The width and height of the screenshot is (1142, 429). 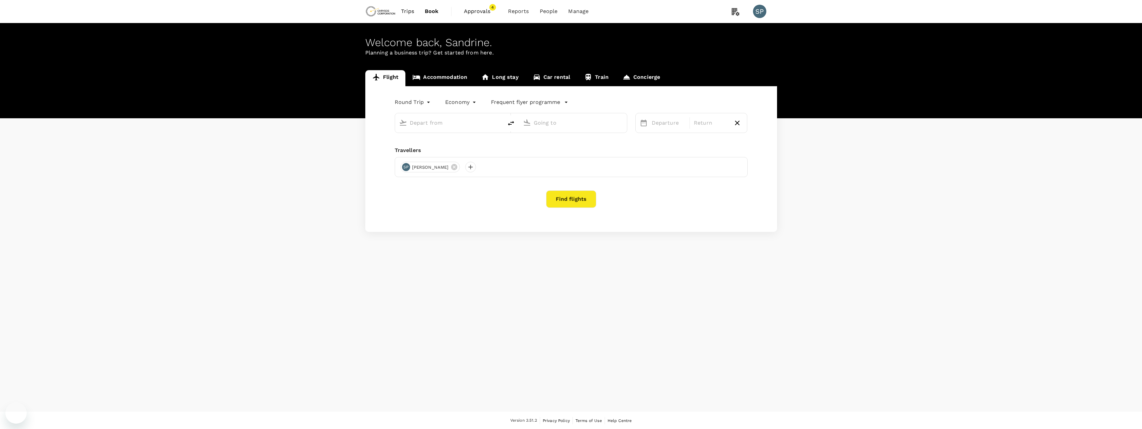 I want to click on a: Terms of Use, so click(x=589, y=421).